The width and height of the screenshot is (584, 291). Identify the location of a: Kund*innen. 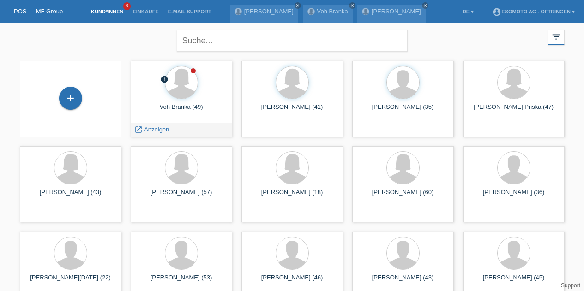
(107, 12).